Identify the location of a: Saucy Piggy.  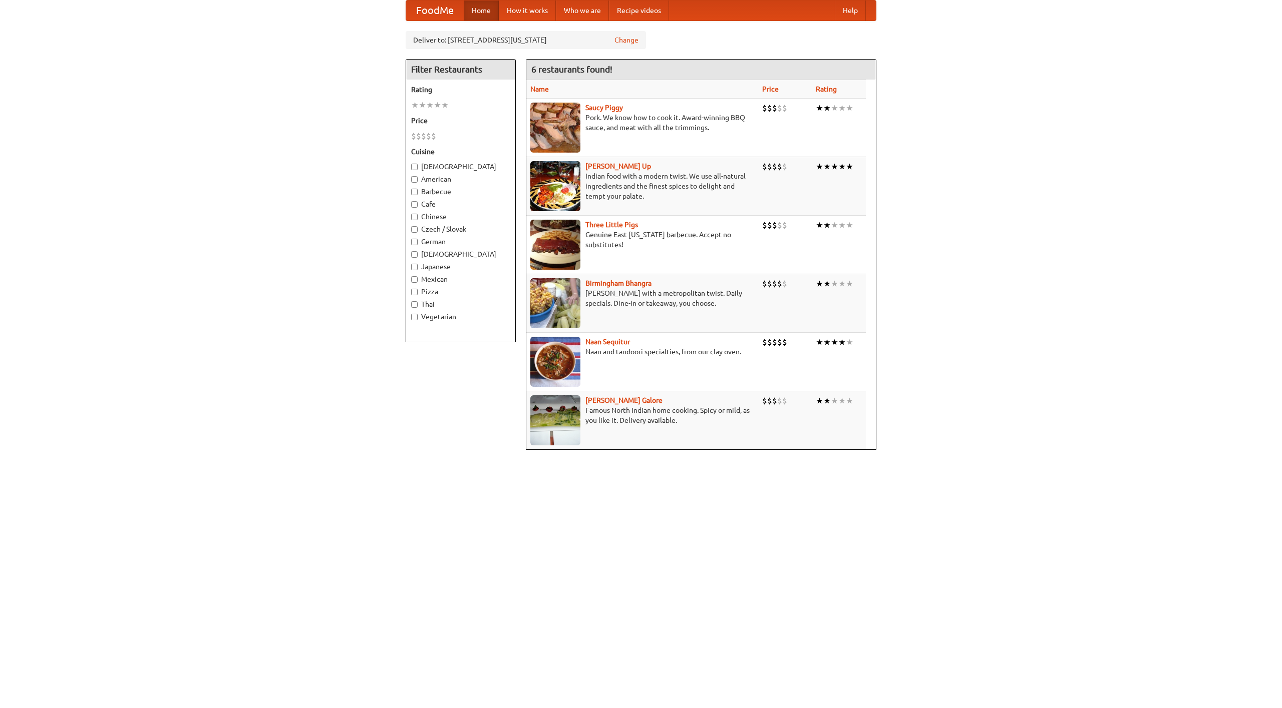
(604, 108).